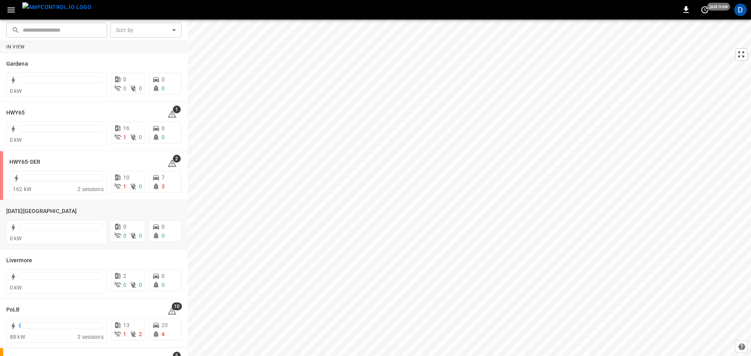  I want to click on span: 3, so click(163, 187).